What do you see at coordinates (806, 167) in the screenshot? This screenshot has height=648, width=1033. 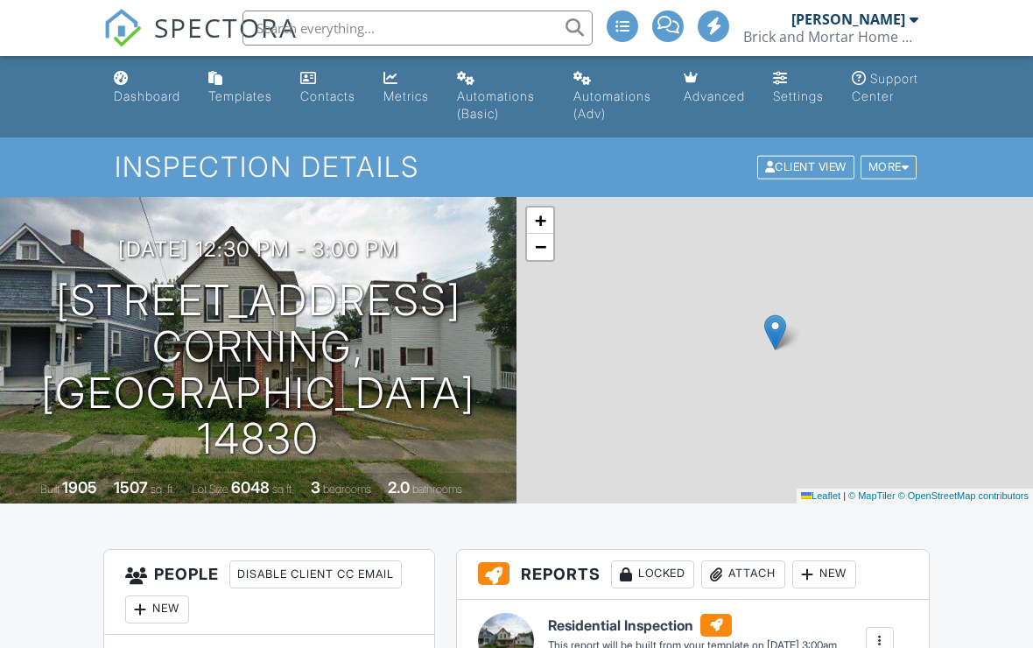 I see `div: Client View` at bounding box center [806, 167].